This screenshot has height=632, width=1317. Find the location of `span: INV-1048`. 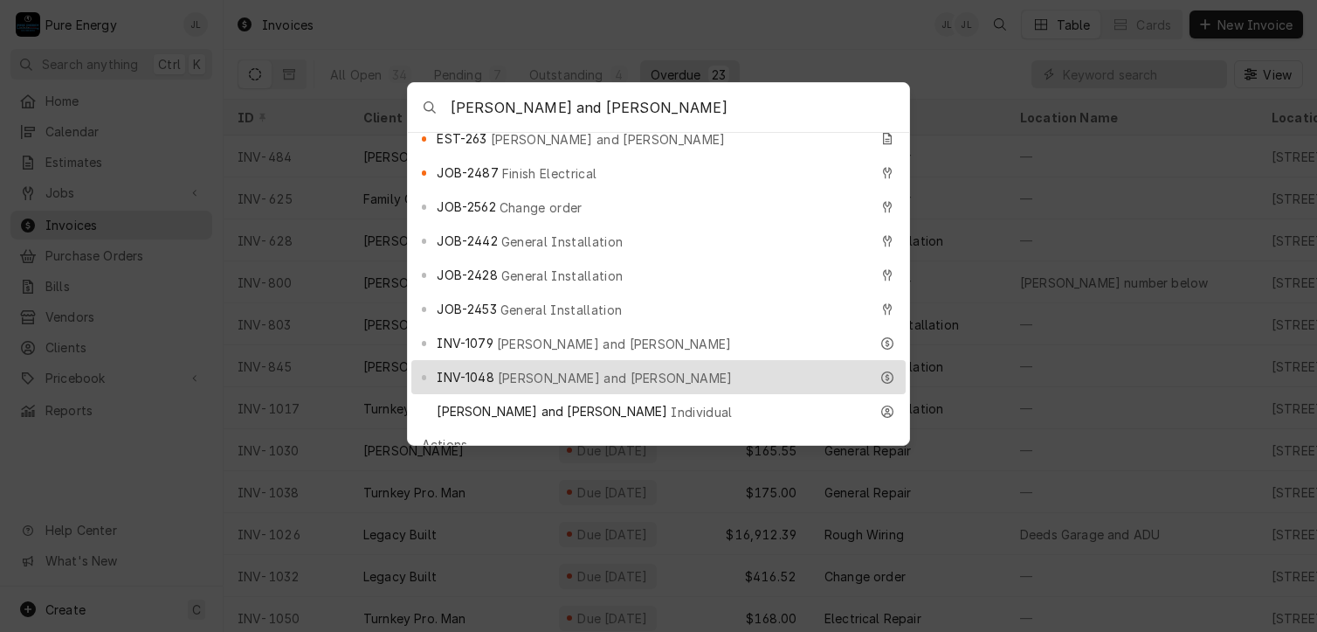

span: INV-1048 is located at coordinates (465, 377).